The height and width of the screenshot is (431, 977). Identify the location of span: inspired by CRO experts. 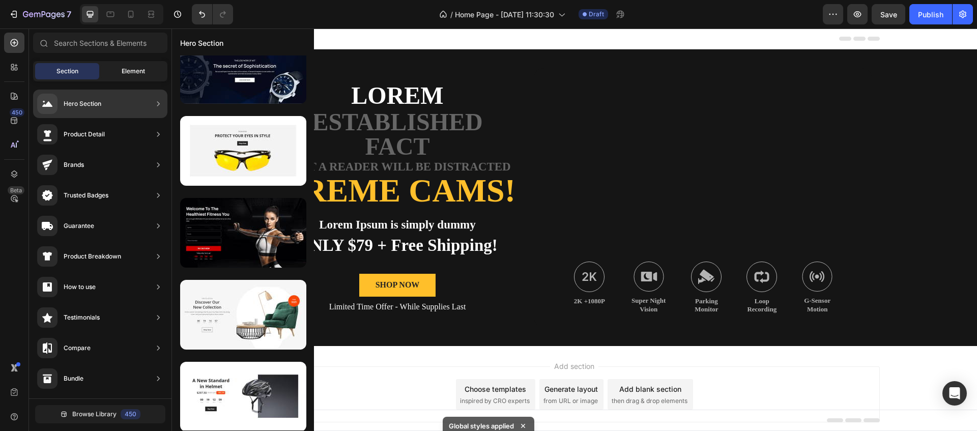
(323, 373).